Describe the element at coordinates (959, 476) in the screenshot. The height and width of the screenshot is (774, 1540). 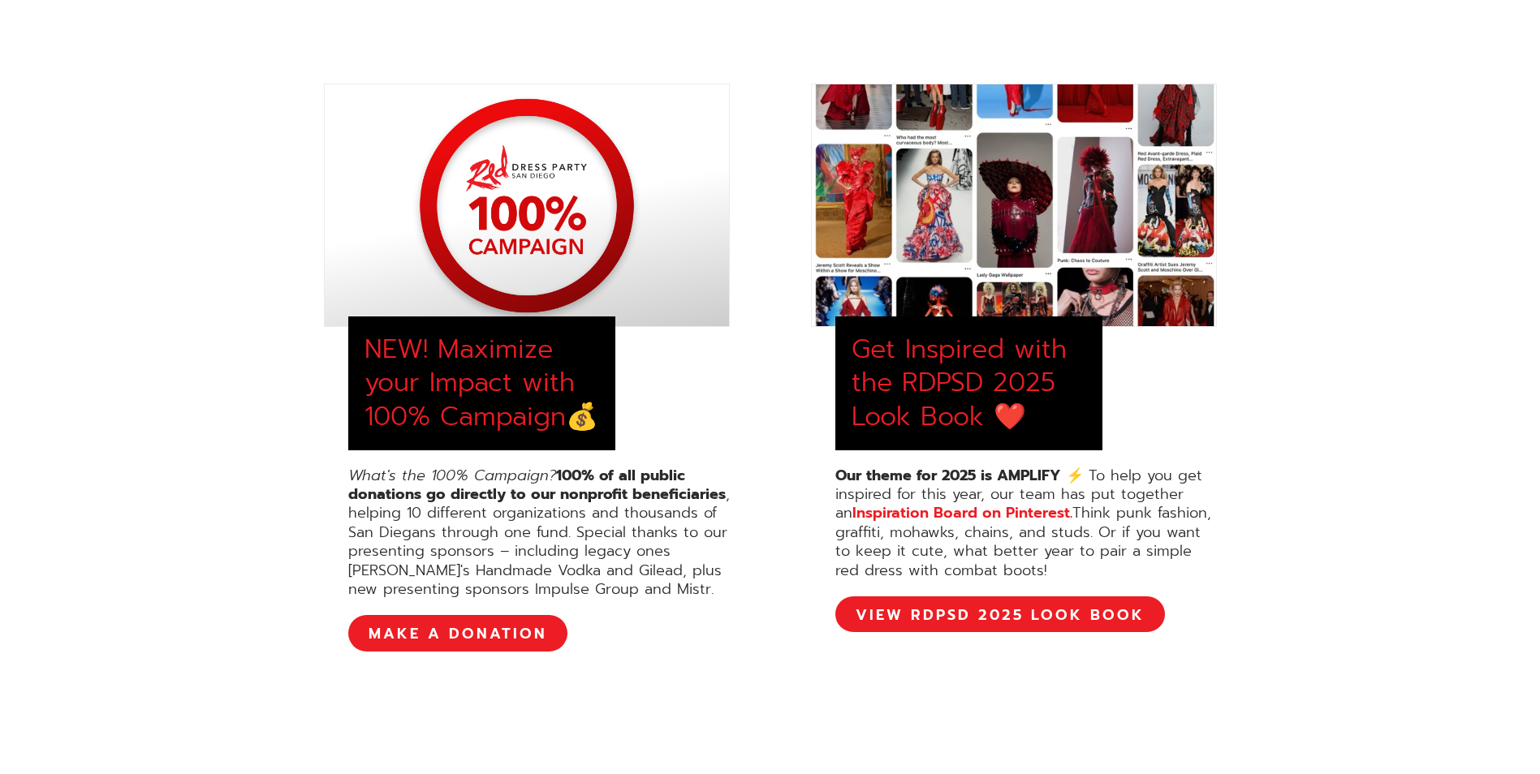
I see `strong: Our theme for 2025 is AMPLIFY ⚡️` at that location.